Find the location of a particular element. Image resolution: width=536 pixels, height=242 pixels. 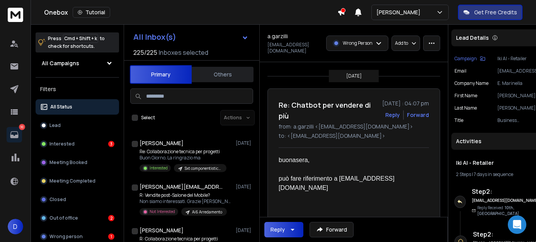

h1: a.garzilli is located at coordinates (278, 36).